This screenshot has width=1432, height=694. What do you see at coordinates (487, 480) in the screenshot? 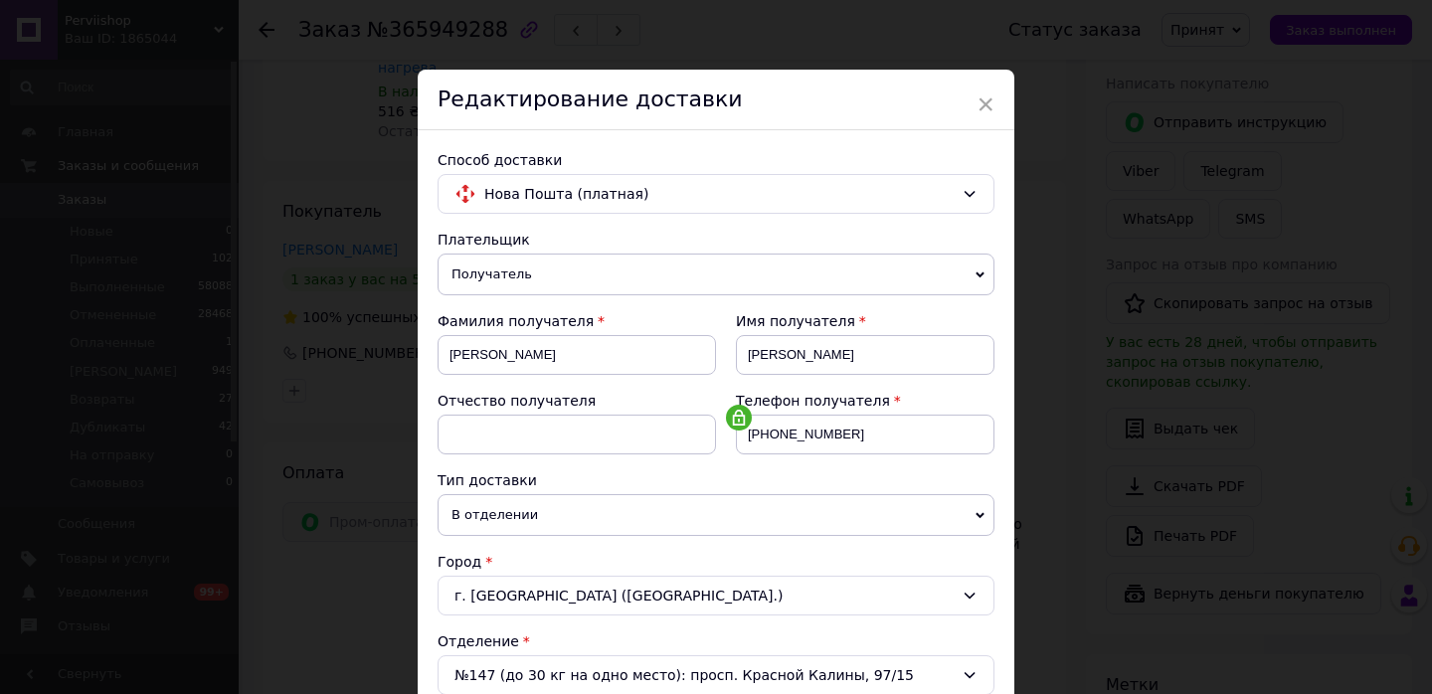
I see `span: Тип доставки` at bounding box center [487, 480].